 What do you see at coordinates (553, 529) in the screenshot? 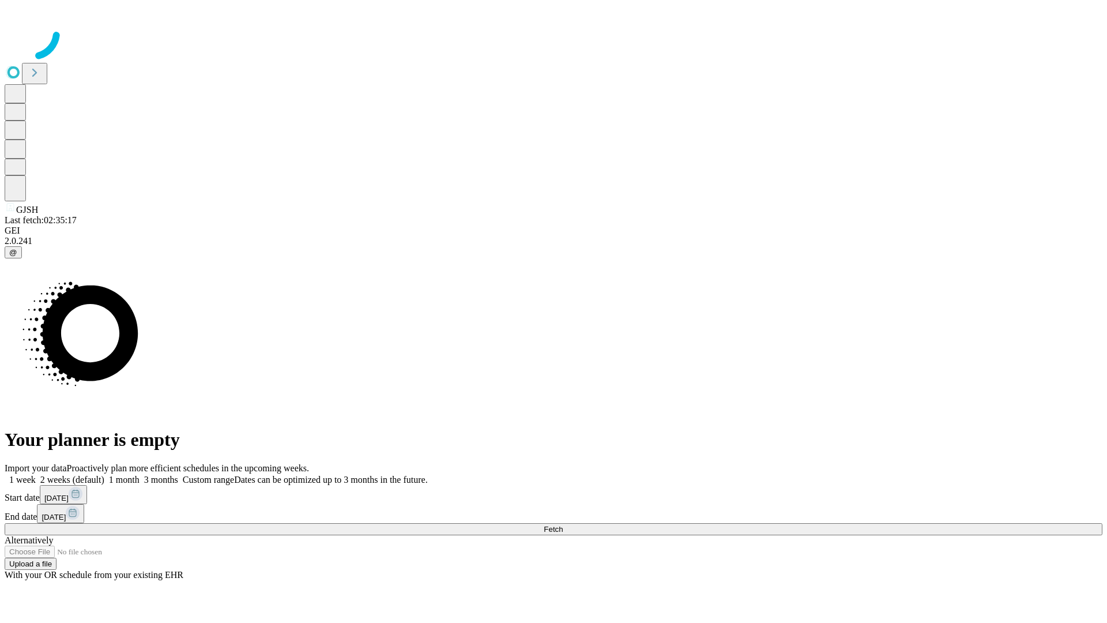
I see `span: Fetch` at bounding box center [553, 529].